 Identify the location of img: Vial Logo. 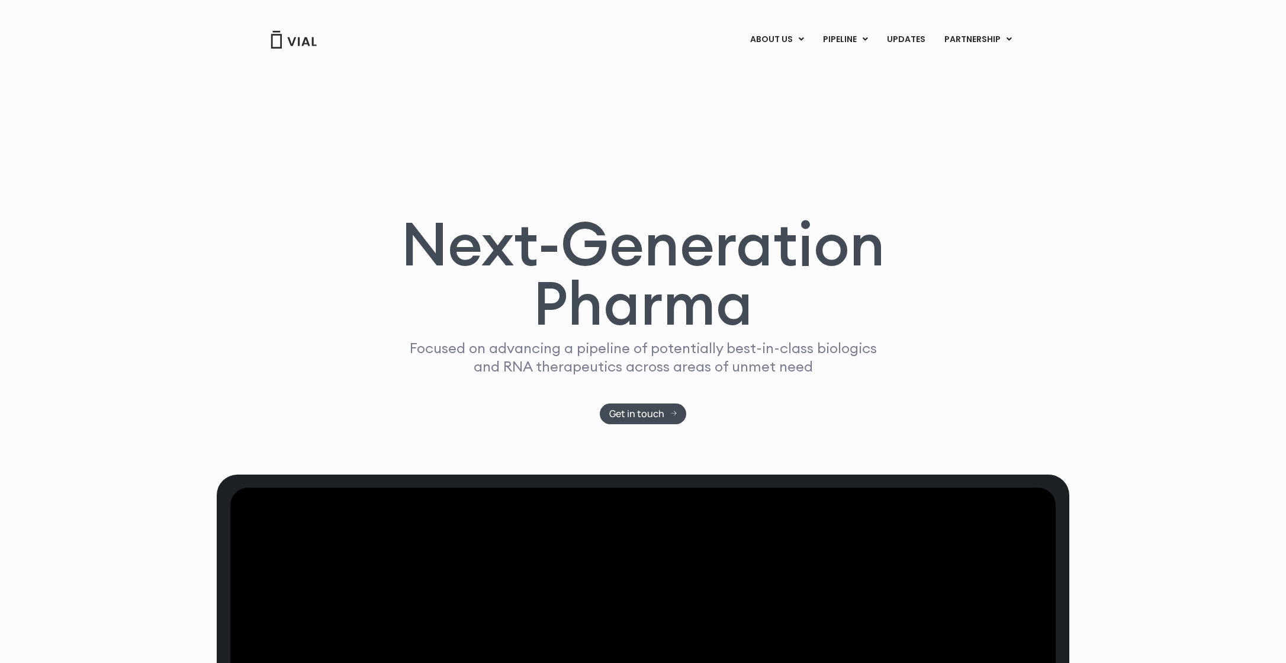
(294, 40).